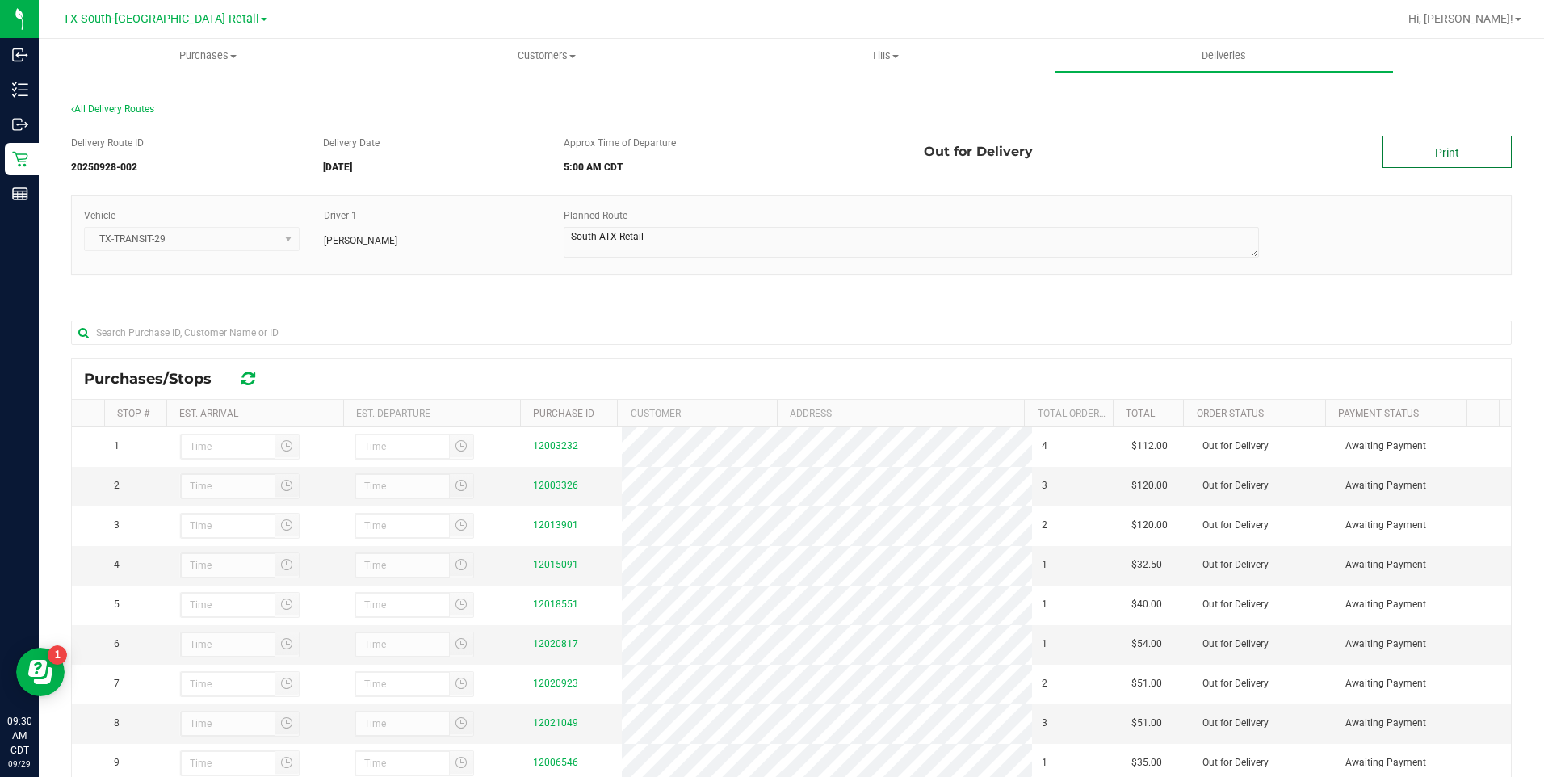 Image resolution: width=1544 pixels, height=777 pixels. What do you see at coordinates (1230, 413) in the screenshot?
I see `a: Order Status` at bounding box center [1230, 413].